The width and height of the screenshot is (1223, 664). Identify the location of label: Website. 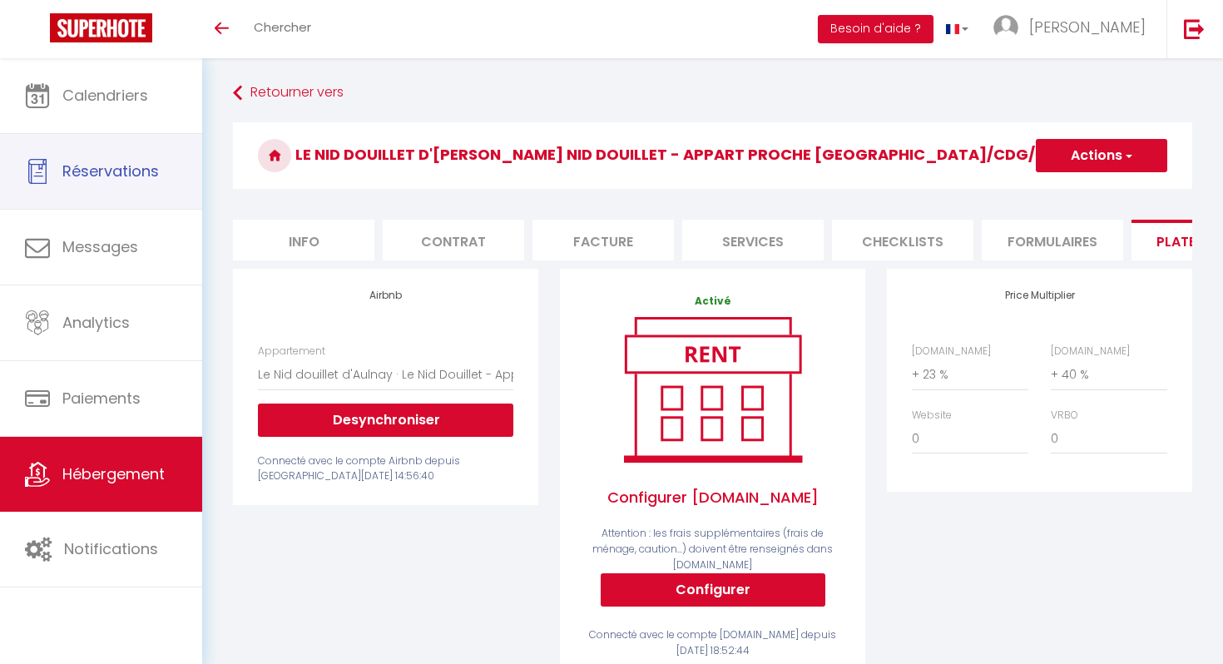
(932, 415).